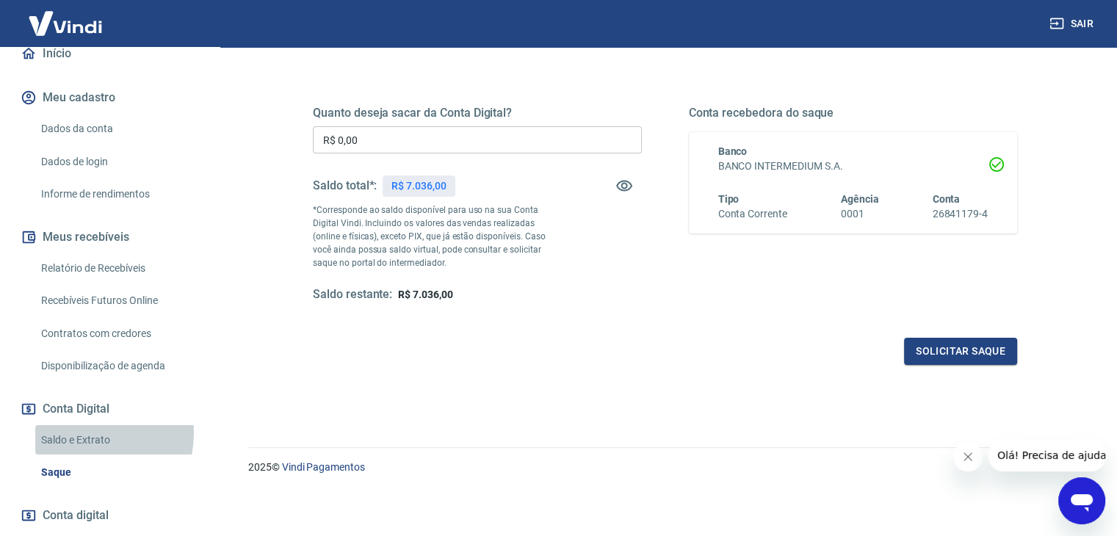 This screenshot has width=1117, height=536. I want to click on span: Conta, so click(946, 199).